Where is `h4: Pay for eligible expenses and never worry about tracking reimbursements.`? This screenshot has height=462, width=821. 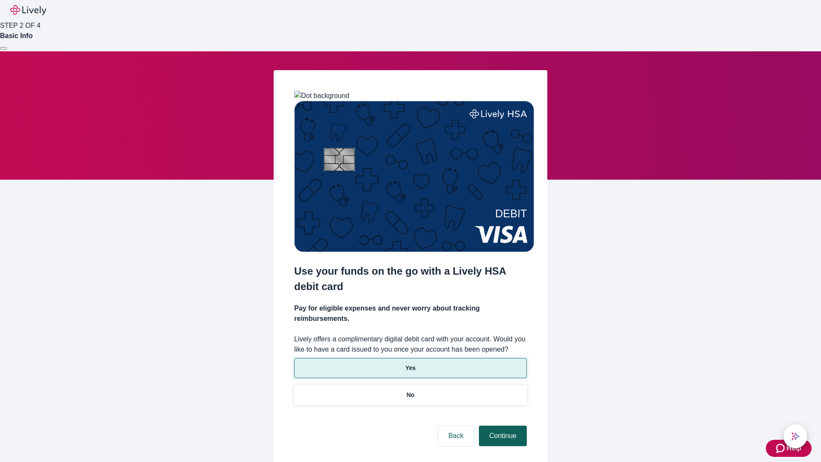 h4: Pay for eligible expenses and never worry about tracking reimbursements. is located at coordinates (411, 313).